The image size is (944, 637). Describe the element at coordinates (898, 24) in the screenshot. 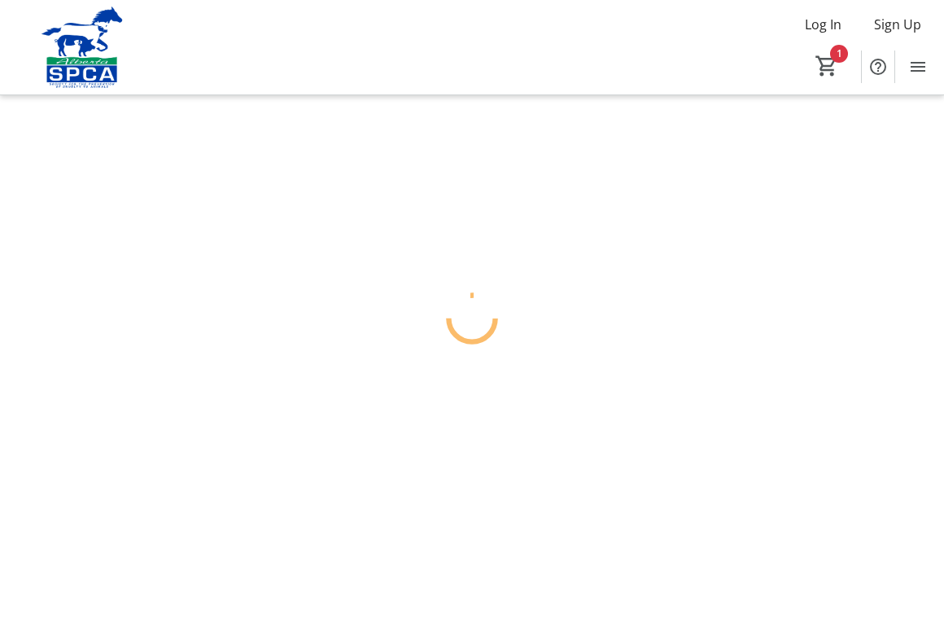

I see `span: Sign Up` at that location.